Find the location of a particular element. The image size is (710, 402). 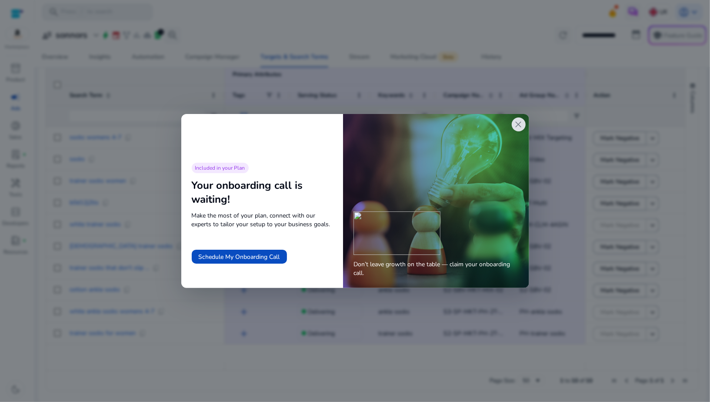

button: Schedule My Onboarding Call is located at coordinates (239, 257).